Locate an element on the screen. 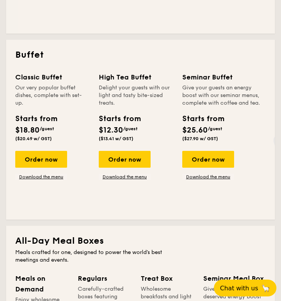 The height and width of the screenshot is (301, 281). div: Treat Box is located at coordinates (167, 278).